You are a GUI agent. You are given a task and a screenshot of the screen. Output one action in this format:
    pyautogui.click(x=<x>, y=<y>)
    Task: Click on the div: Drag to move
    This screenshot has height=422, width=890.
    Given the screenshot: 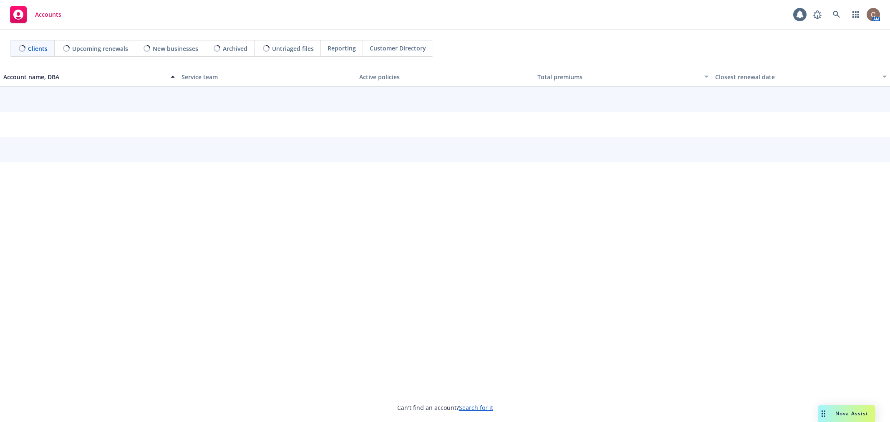 What is the action you would take?
    pyautogui.click(x=823, y=414)
    